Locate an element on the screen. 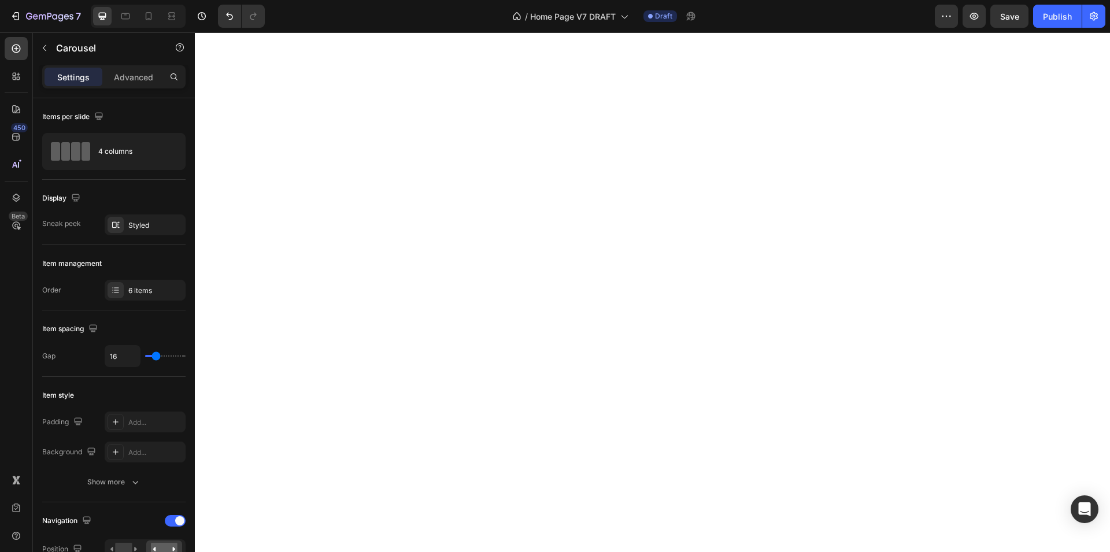 This screenshot has height=552, width=1110. div: Item spacing is located at coordinates (71, 329).